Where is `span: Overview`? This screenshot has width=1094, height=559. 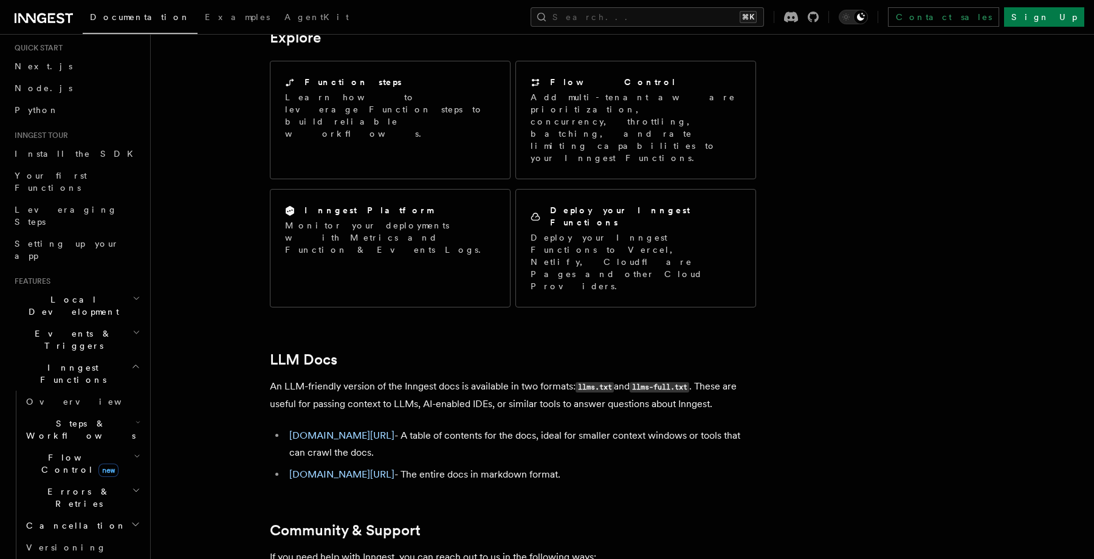
span: Overview is located at coordinates (89, 402).